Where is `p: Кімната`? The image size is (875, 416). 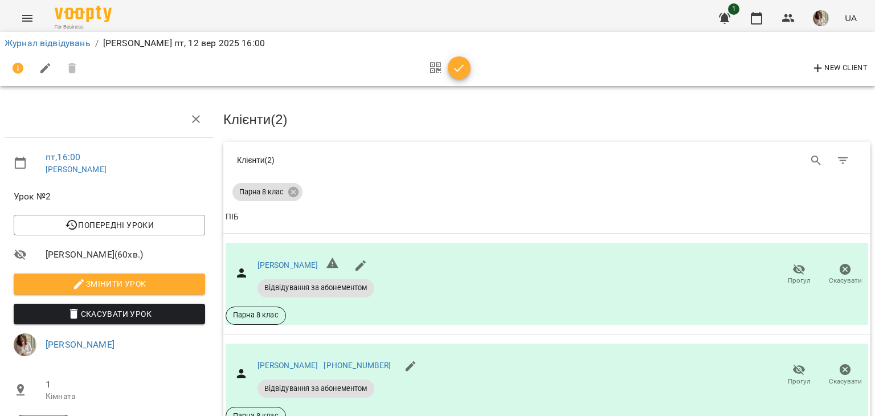
p: Кімната is located at coordinates (125, 397).